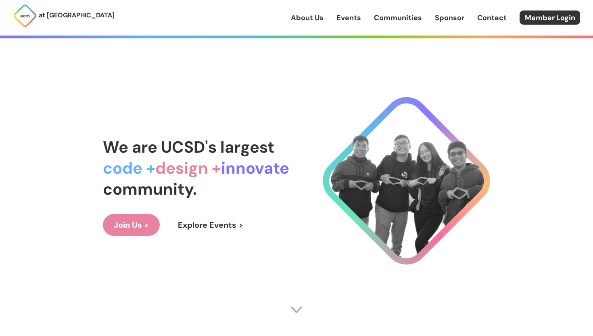 This screenshot has height=336, width=593. What do you see at coordinates (398, 18) in the screenshot?
I see `a: Communities` at bounding box center [398, 18].